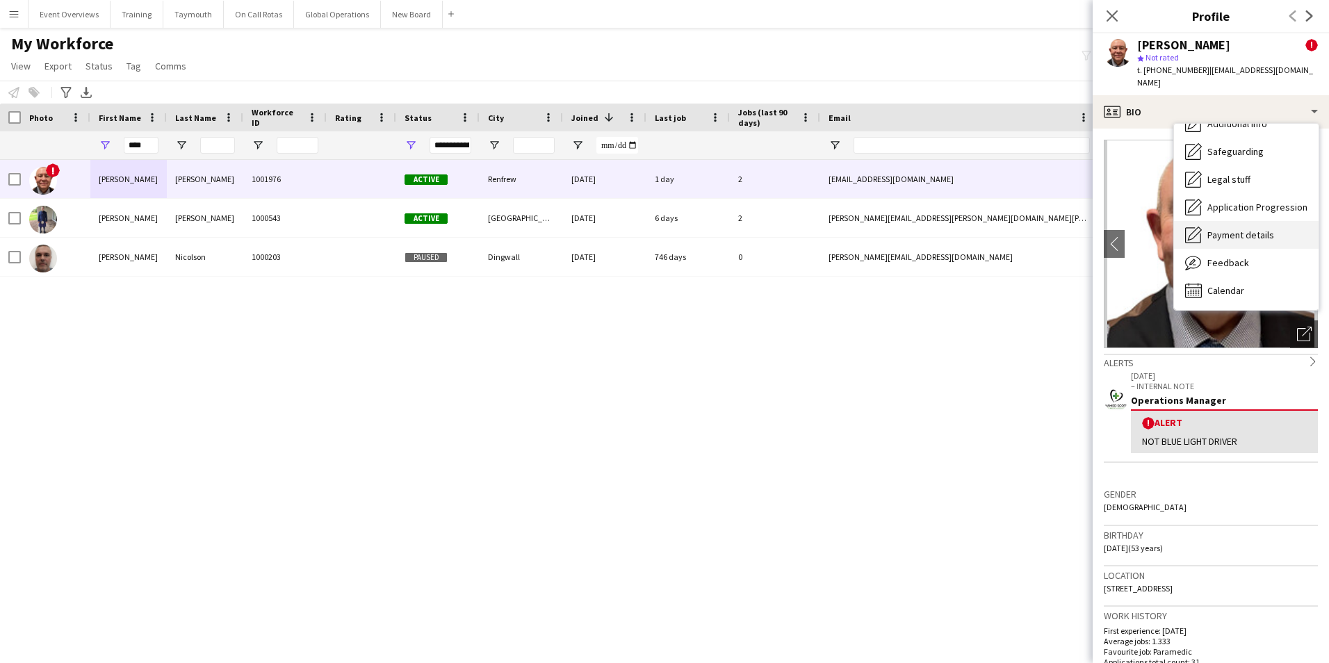 This screenshot has height=663, width=1329. I want to click on div: 1000543, so click(285, 218).